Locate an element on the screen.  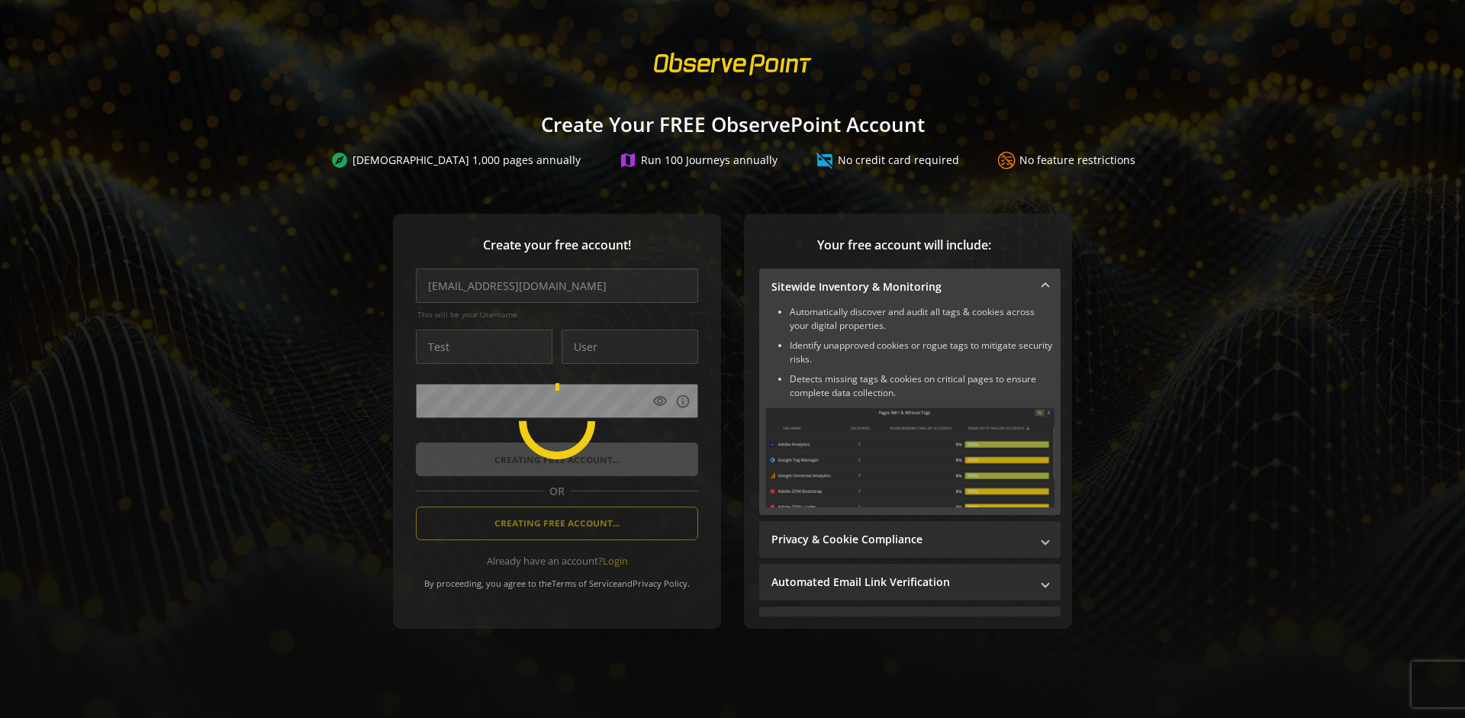
mat-expansion-panel-header: Privacy & Cookie Compliance is located at coordinates (910, 540).